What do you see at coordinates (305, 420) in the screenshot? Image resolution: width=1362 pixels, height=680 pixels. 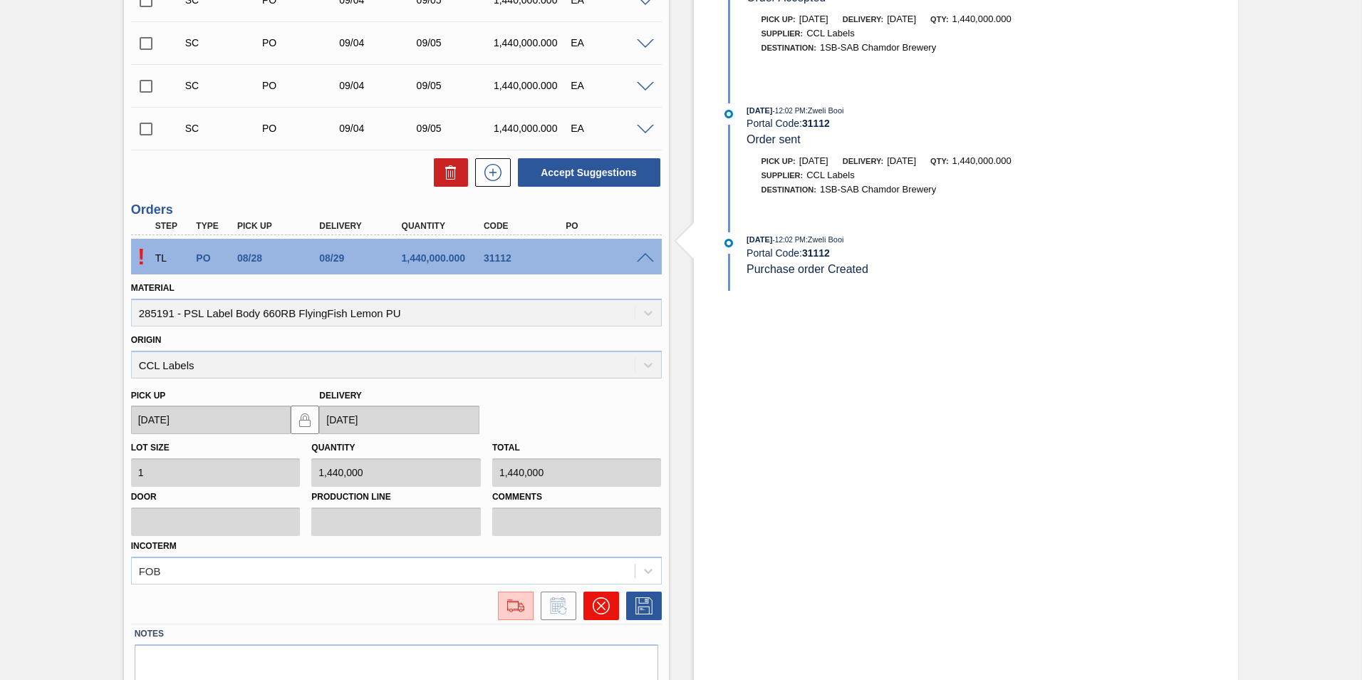 I see `img: locked` at bounding box center [305, 420].